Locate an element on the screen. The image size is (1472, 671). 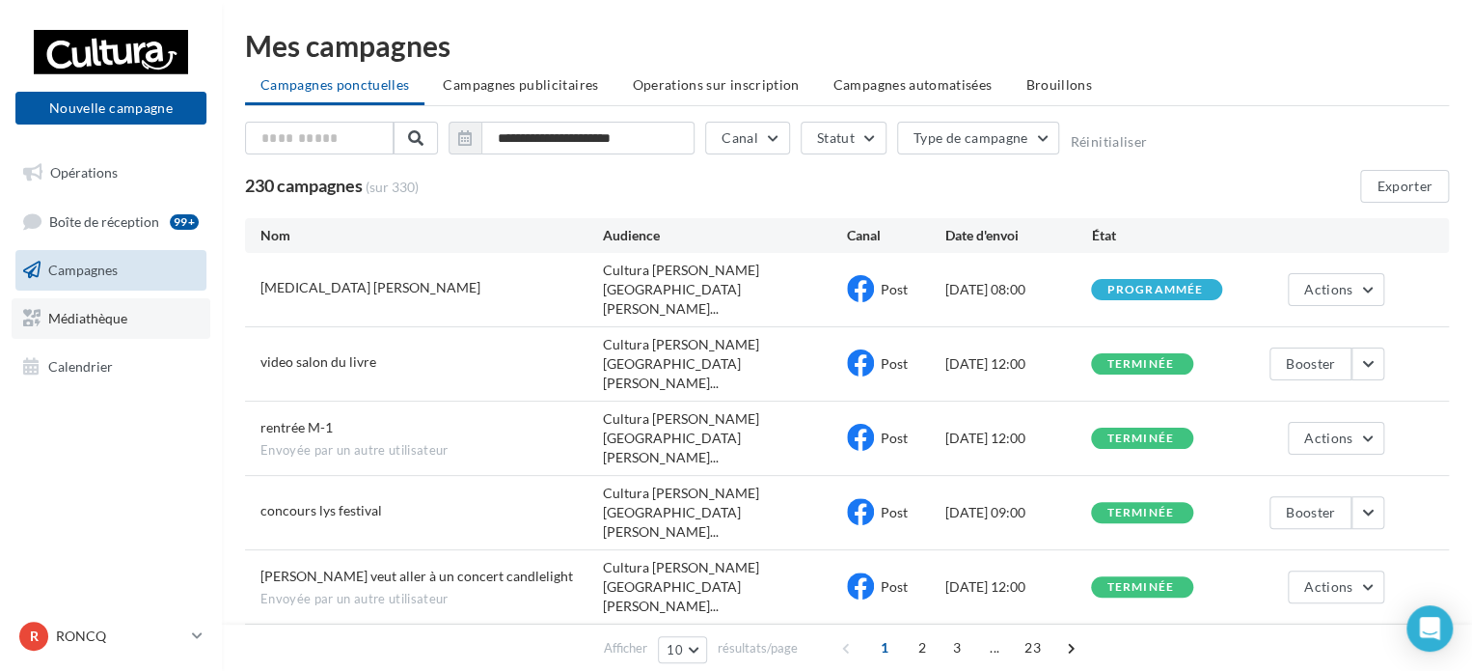
div: Mes campagnes is located at coordinates (847, 45).